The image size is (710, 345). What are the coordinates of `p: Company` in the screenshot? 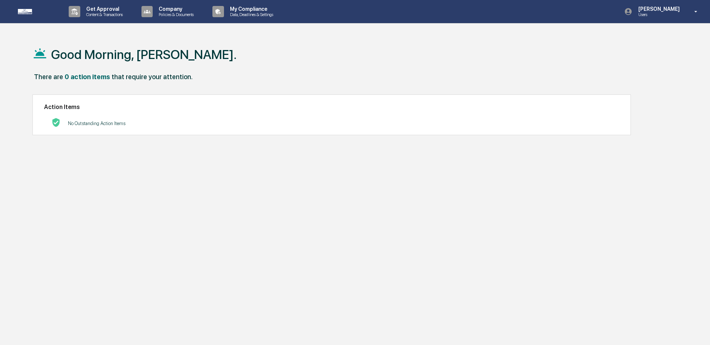 It's located at (175, 9).